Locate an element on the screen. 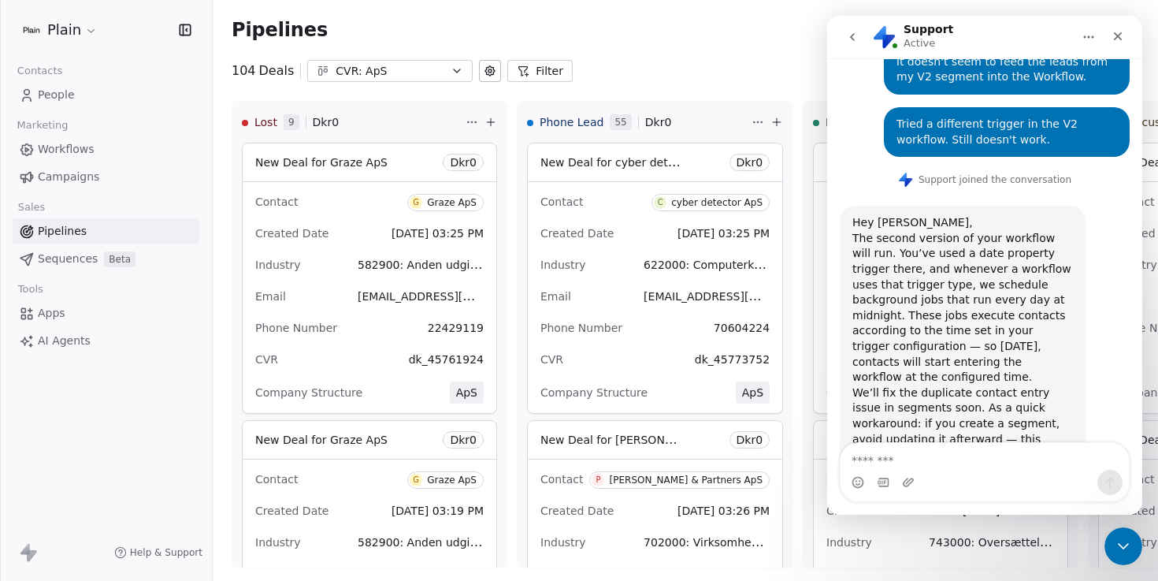  button: go back is located at coordinates (25, 21).